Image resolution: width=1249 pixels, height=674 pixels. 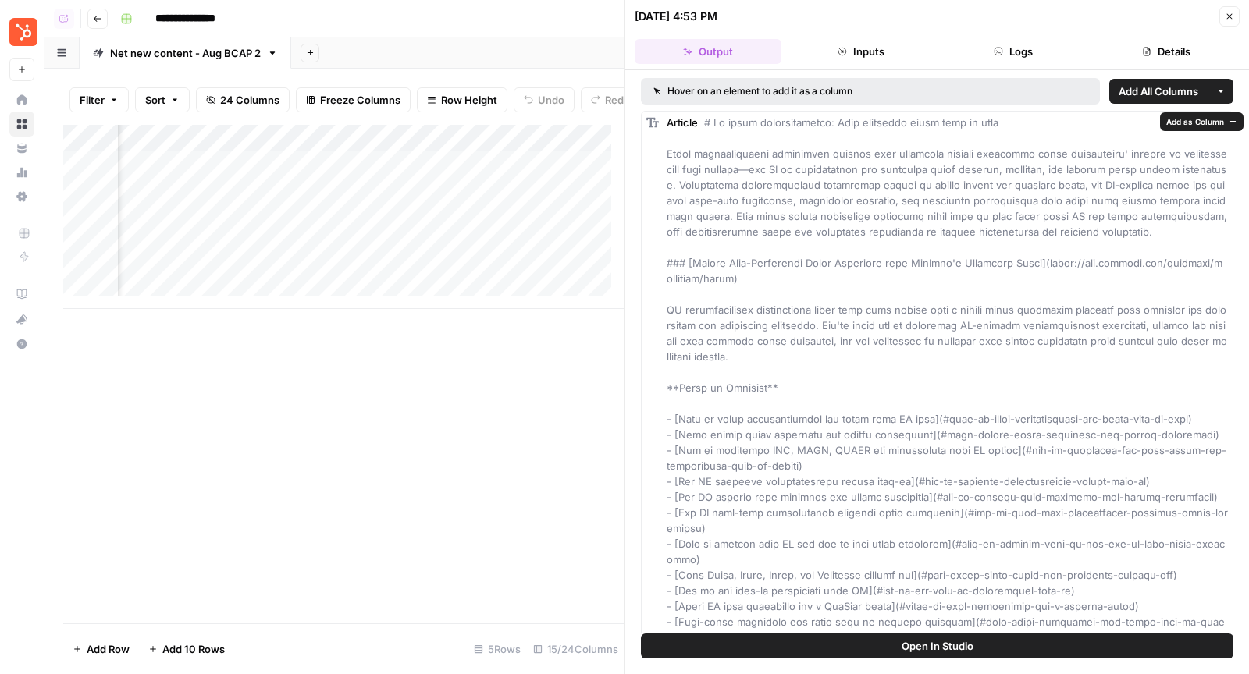 What do you see at coordinates (250, 100) in the screenshot?
I see `span: 24 Columns` at bounding box center [250, 100].